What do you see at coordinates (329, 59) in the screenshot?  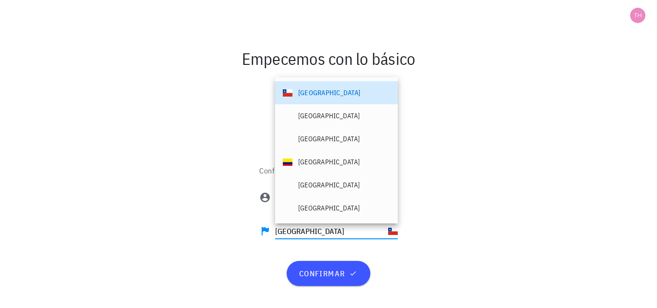 I see `div: Empecemos con lo básico` at bounding box center [329, 59].